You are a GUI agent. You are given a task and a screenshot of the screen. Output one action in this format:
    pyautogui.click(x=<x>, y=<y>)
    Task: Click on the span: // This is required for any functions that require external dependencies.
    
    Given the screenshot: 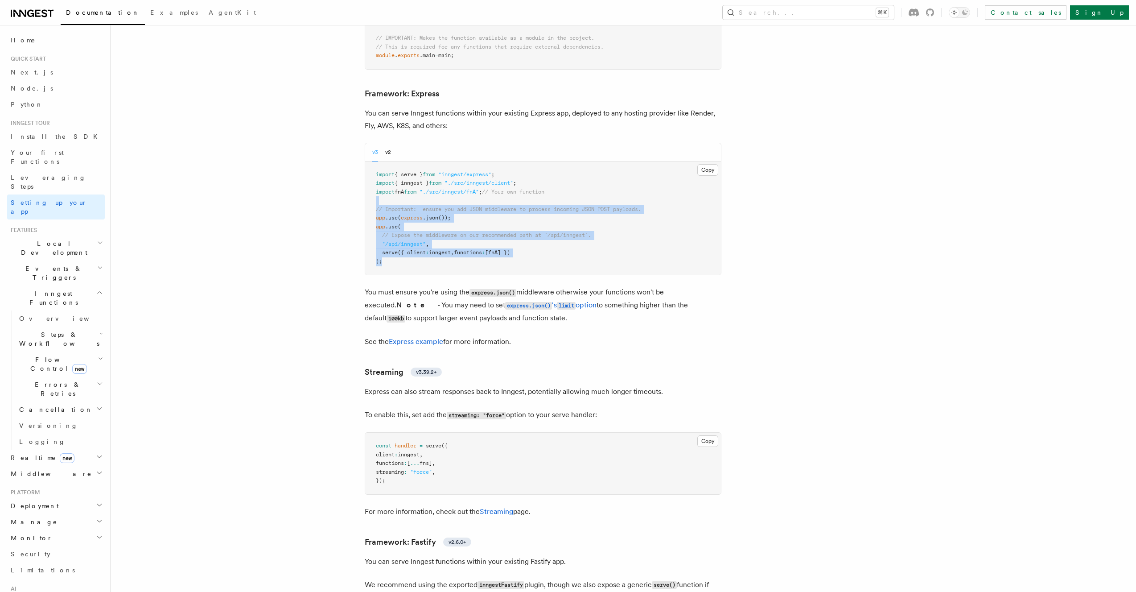 What is the action you would take?
    pyautogui.click(x=490, y=47)
    